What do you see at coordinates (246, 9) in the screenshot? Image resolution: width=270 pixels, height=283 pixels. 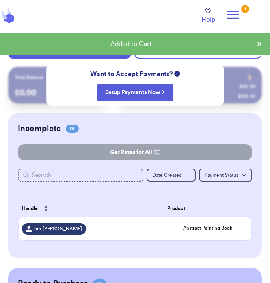 I see `div: 1` at bounding box center [246, 9].